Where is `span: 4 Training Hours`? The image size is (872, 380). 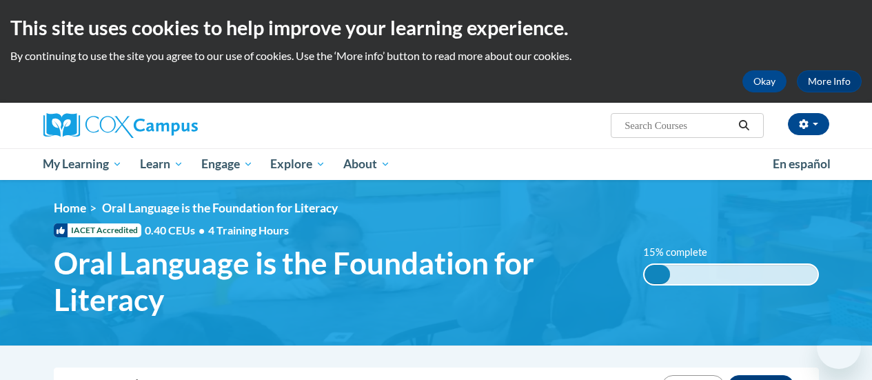
span: 4 Training Hours is located at coordinates (248, 230).